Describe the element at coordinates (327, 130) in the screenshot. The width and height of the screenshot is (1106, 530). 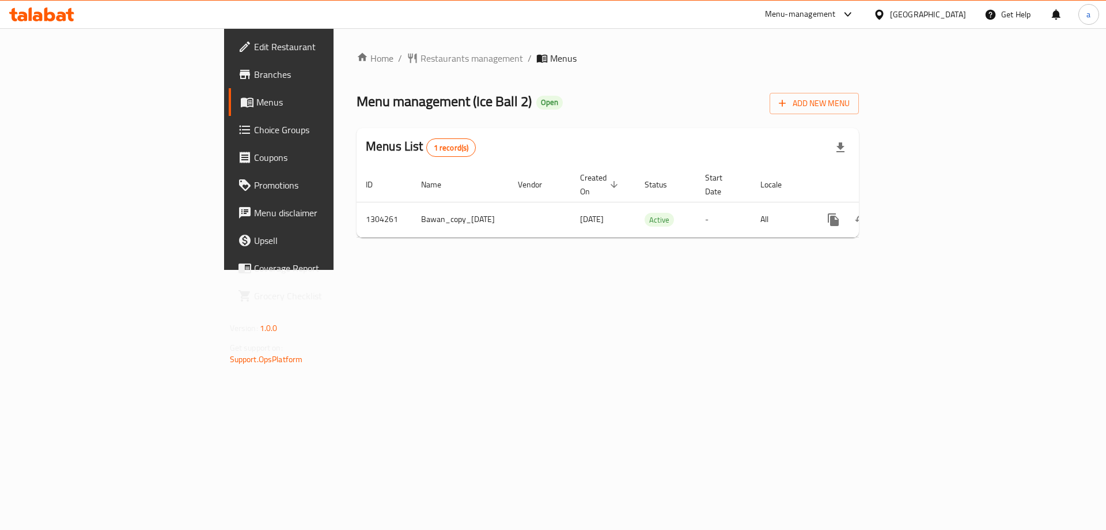
I see `span: Choice Groups` at that location.